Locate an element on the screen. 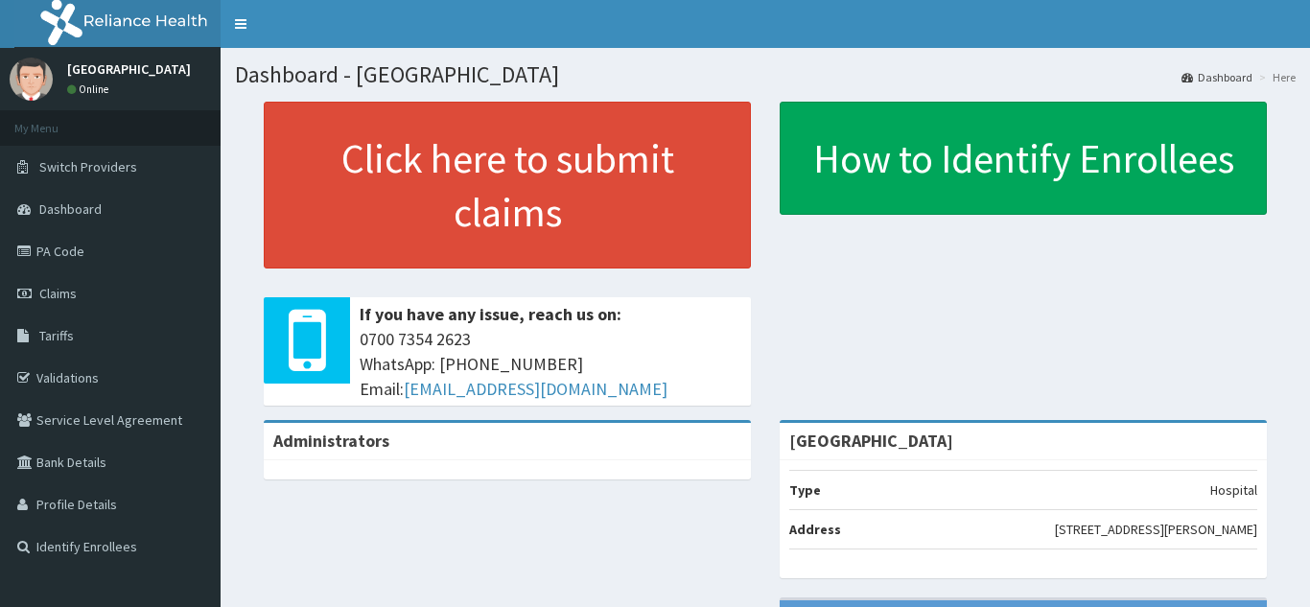 The height and width of the screenshot is (607, 1310). span: Tariffs is located at coordinates (57, 336).